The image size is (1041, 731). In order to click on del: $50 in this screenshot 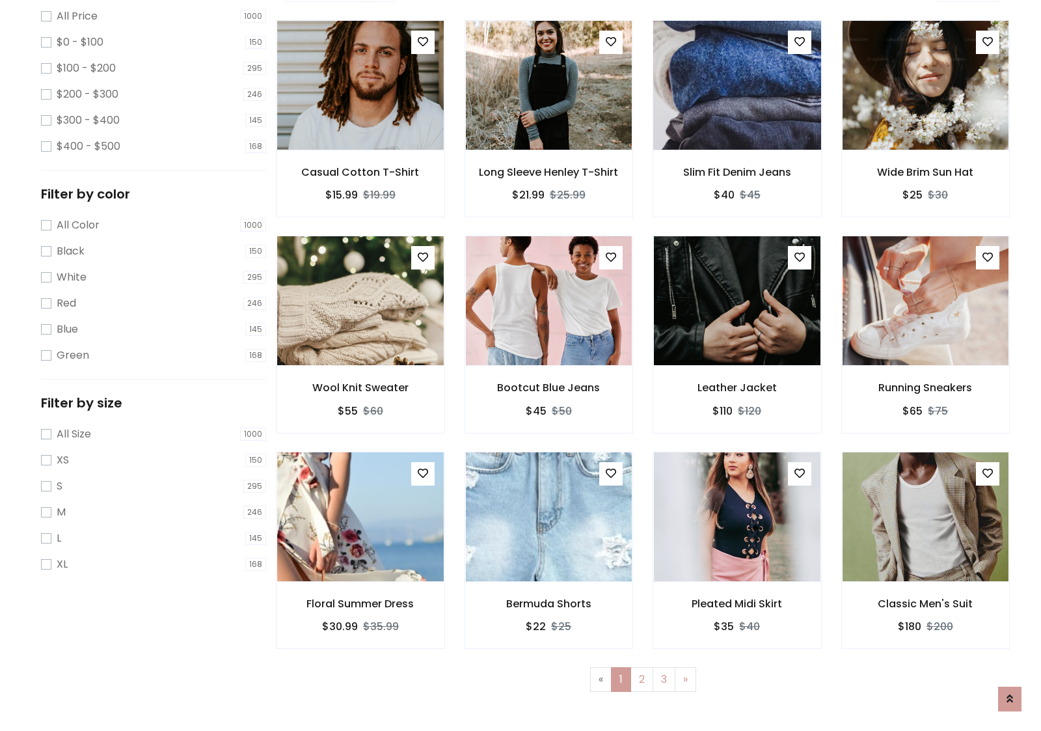, I will do `click(561, 410)`.